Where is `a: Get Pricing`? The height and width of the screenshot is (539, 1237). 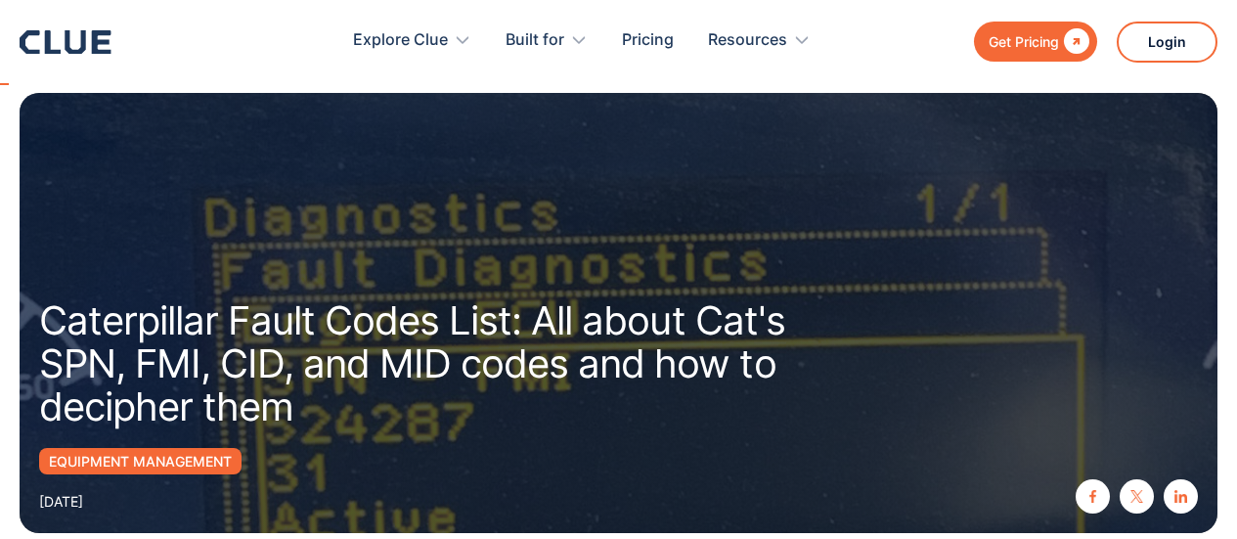
a: Get Pricing is located at coordinates (1035, 41).